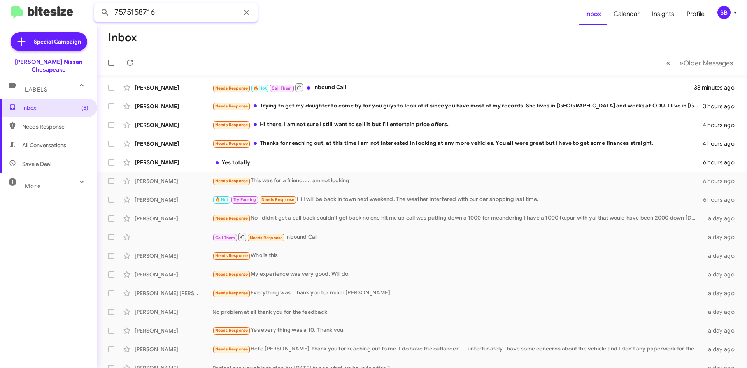  Describe the element at coordinates (706, 63) in the screenshot. I see `button: Next` at that location.